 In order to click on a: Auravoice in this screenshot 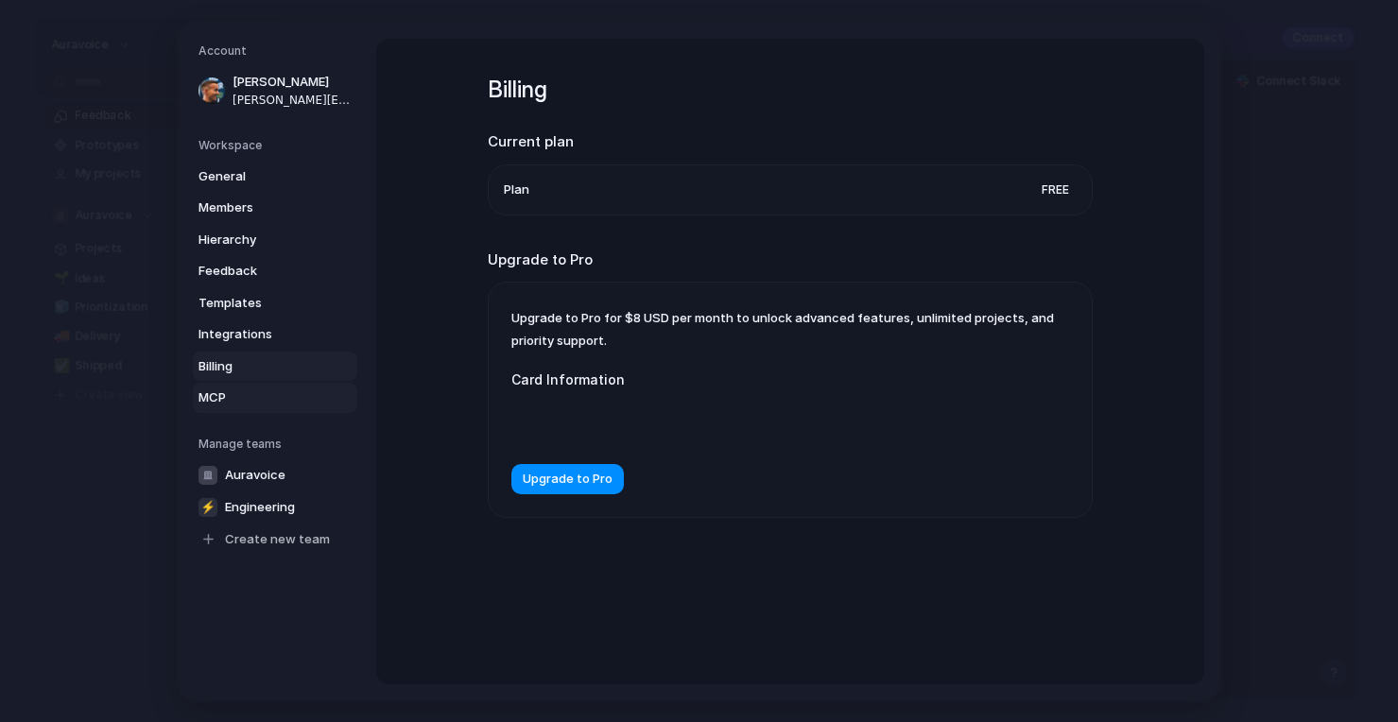, I will do `click(275, 474)`.